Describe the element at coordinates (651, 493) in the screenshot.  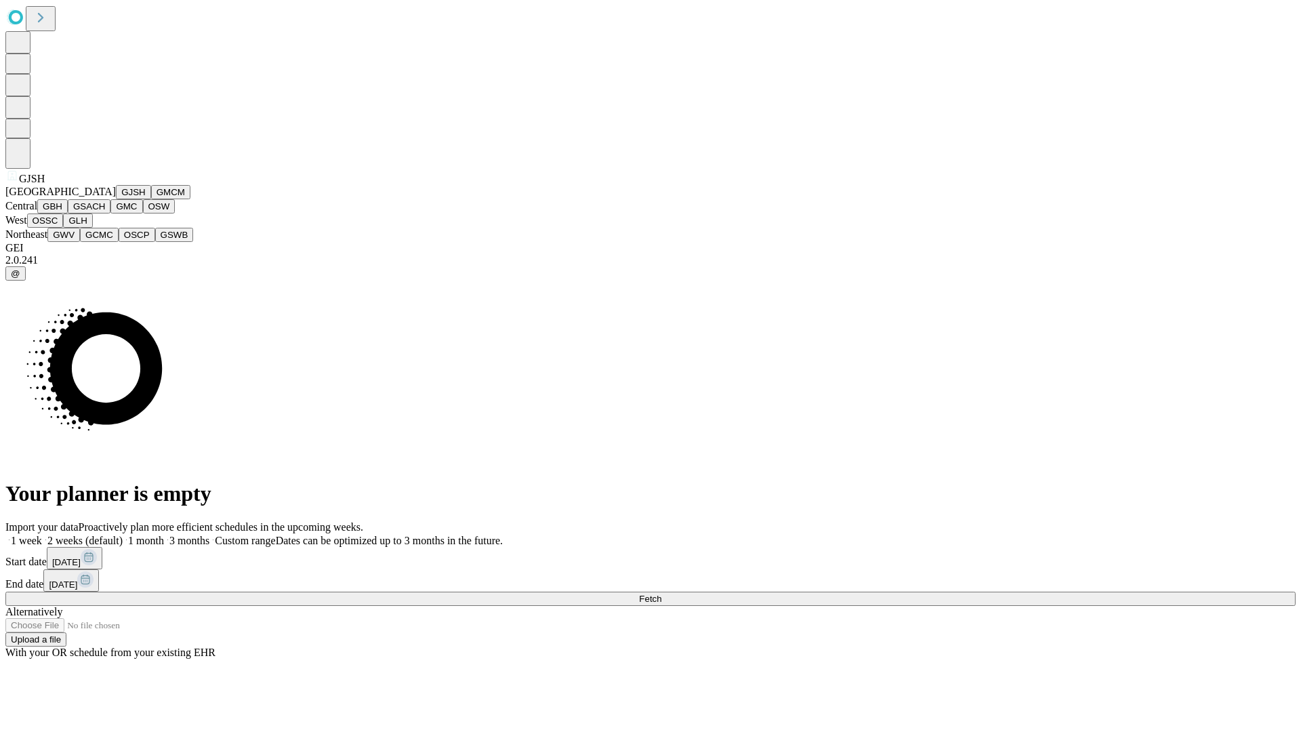
I see `h1: Your planner is empty` at that location.